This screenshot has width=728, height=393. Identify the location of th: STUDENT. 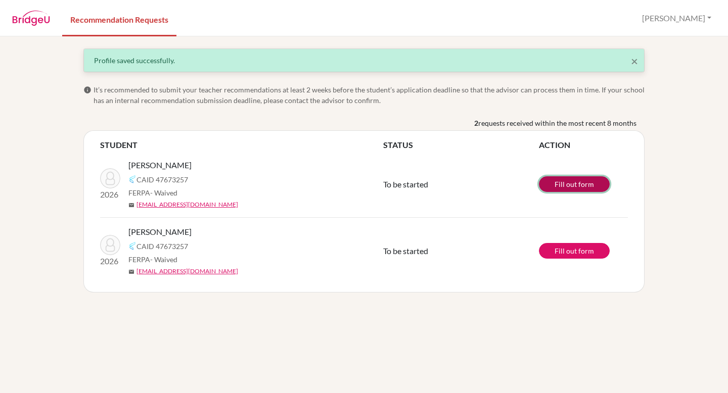
(242, 145).